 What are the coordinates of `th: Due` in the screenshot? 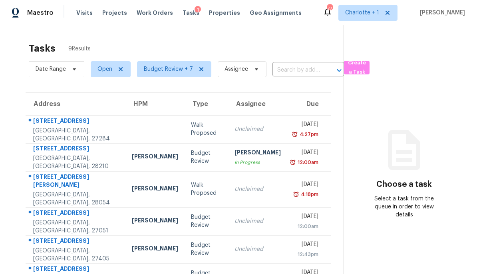 It's located at (309, 104).